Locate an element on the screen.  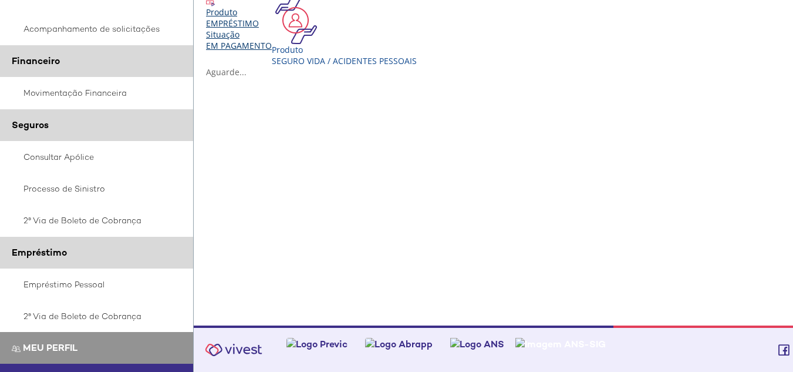
img: Logo Abrapp is located at coordinates (399, 343).